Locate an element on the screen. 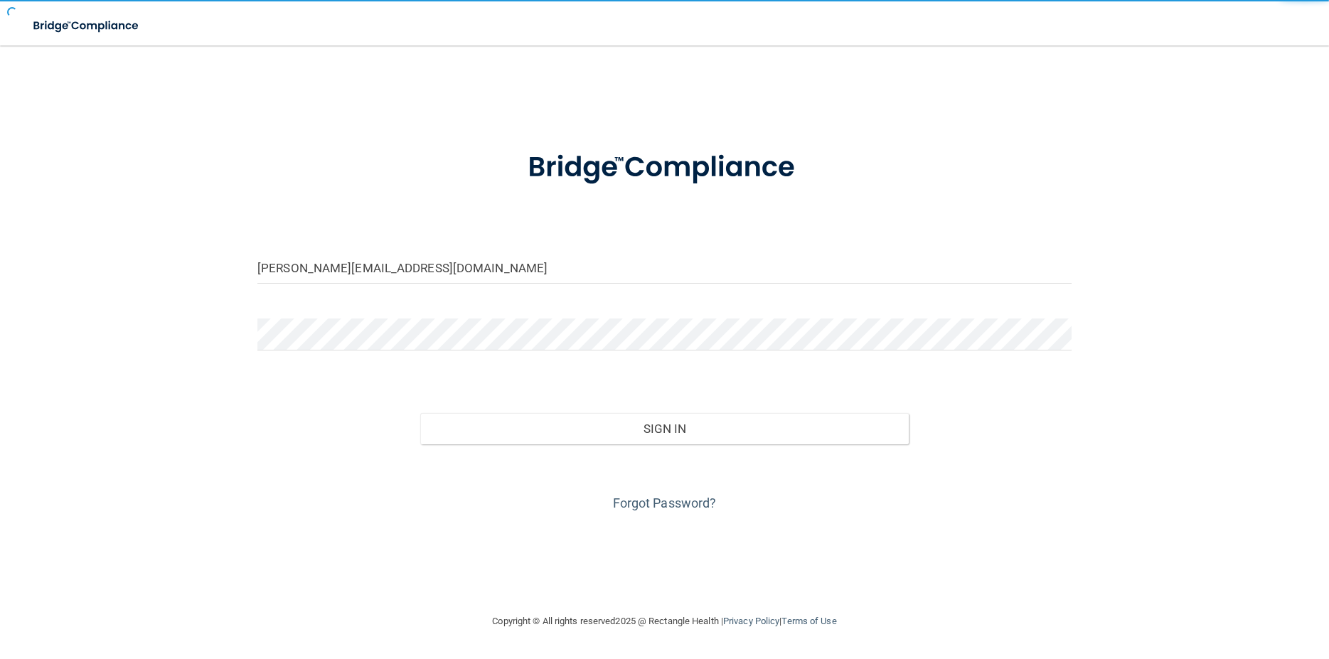 Image resolution: width=1329 pixels, height=659 pixels. button: Sign In is located at coordinates (664, 429).